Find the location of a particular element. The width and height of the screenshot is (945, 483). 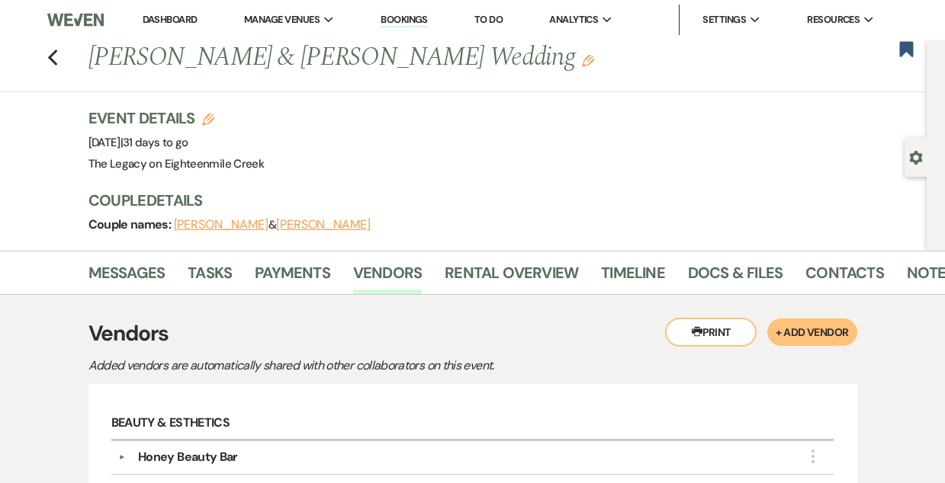

a: Payments is located at coordinates (292, 278).